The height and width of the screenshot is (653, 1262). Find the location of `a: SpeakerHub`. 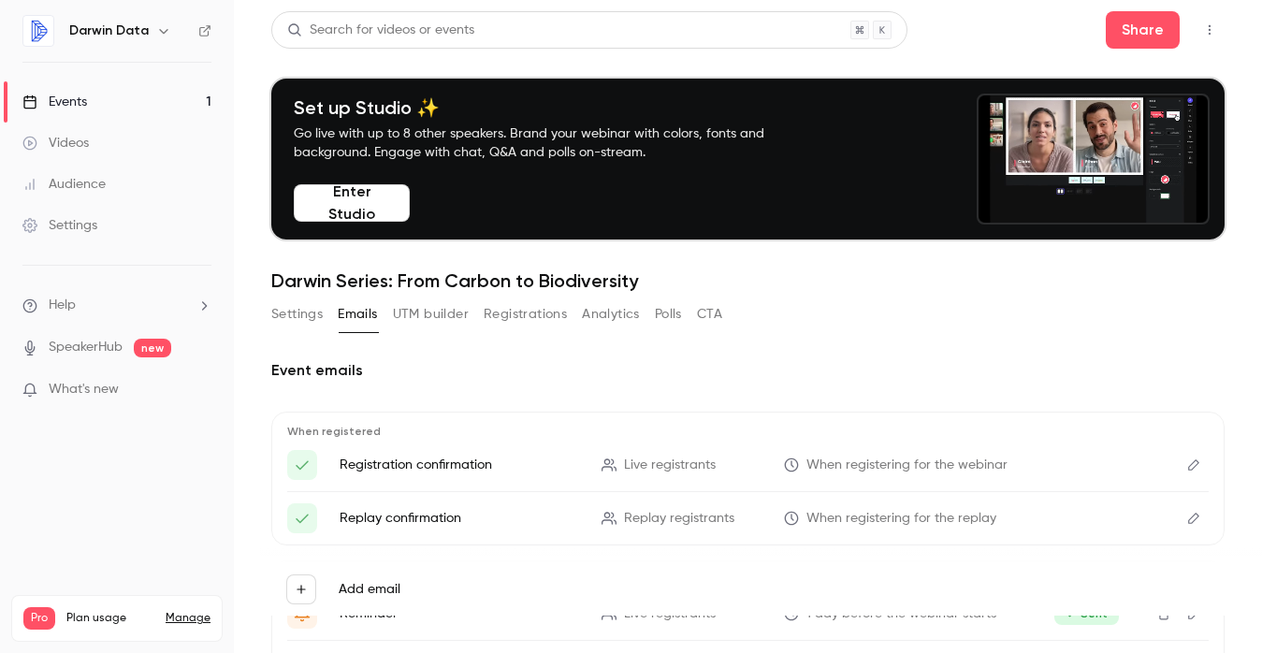

a: SpeakerHub is located at coordinates (85, 347).